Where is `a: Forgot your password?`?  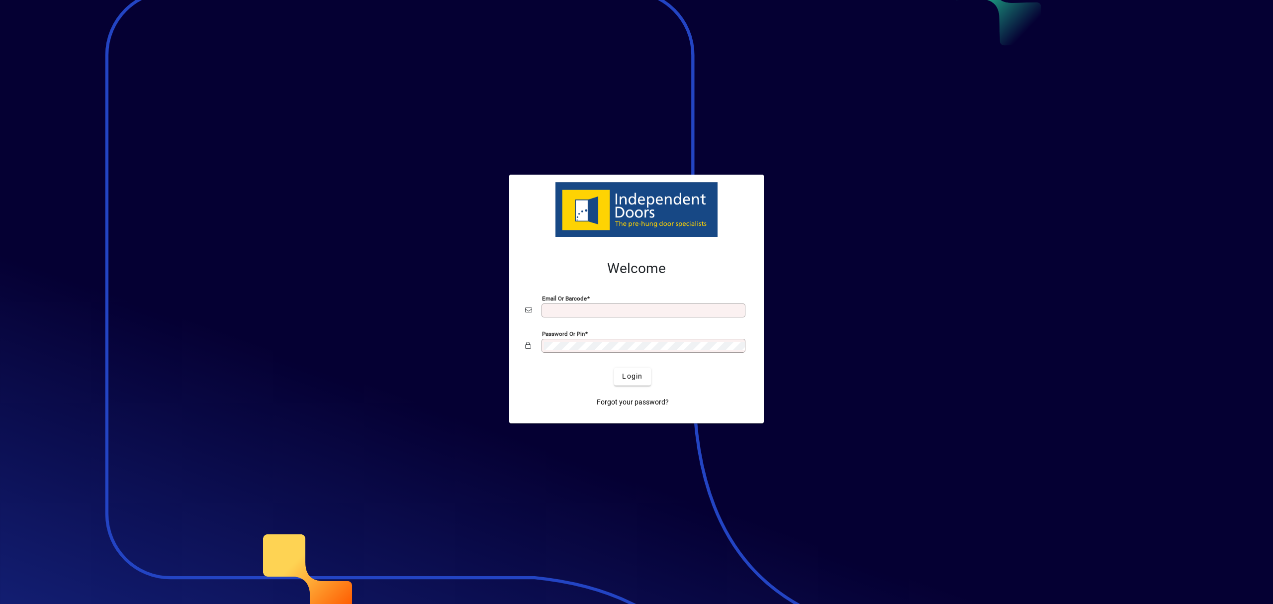
a: Forgot your password? is located at coordinates (632, 402).